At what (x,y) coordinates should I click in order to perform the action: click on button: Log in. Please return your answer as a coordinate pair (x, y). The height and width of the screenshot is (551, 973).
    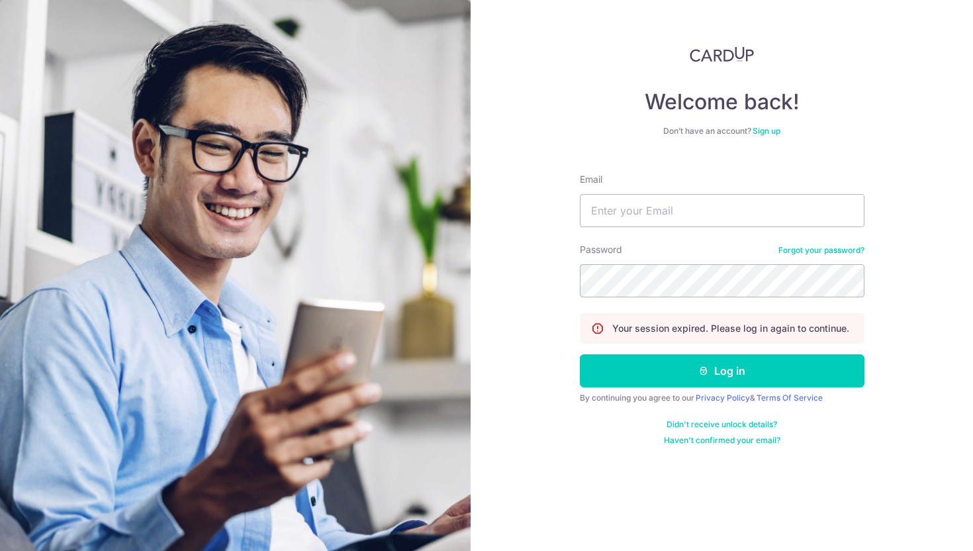
    Looking at the image, I should click on (722, 371).